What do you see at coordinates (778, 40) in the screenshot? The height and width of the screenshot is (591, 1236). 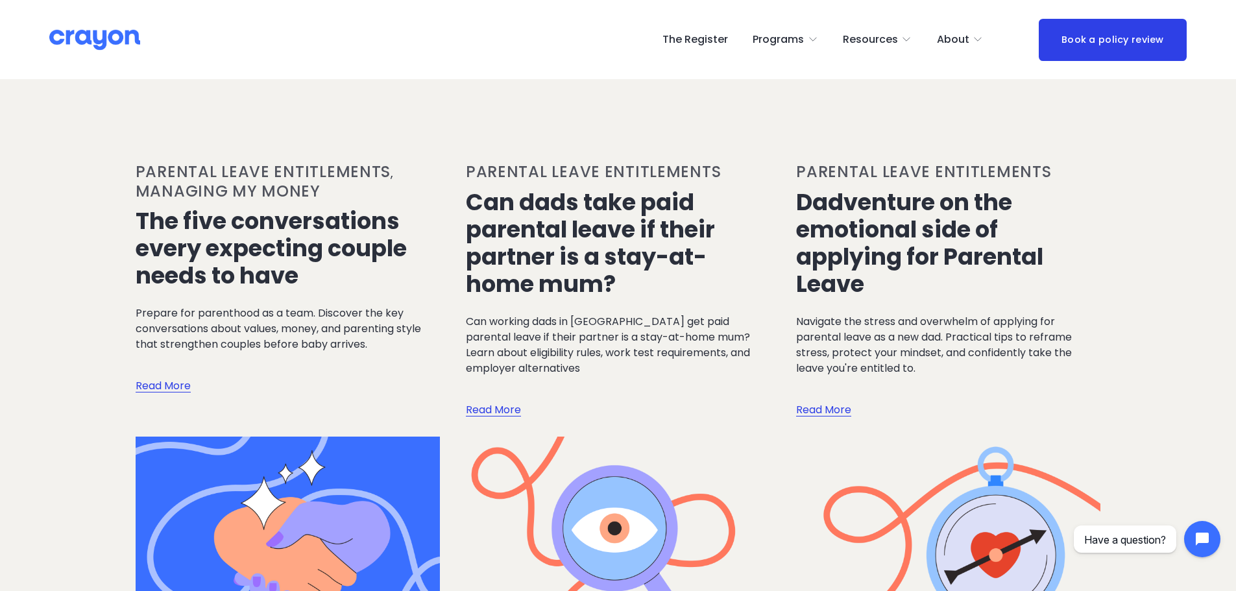 I see `span: Programs` at bounding box center [778, 40].